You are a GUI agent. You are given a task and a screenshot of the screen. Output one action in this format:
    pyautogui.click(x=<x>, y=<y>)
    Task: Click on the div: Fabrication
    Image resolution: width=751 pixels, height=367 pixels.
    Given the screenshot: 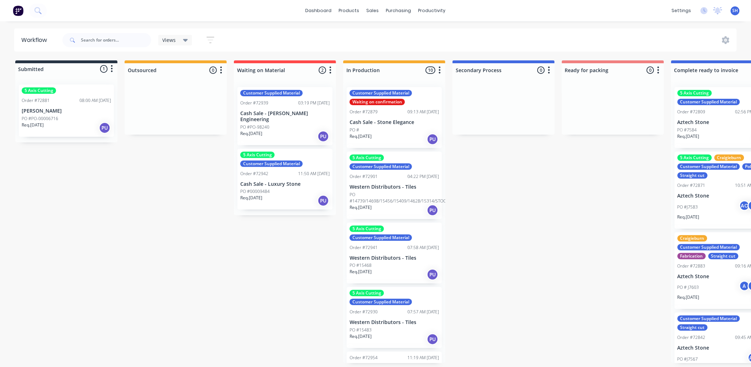 What is the action you would take?
    pyautogui.click(x=692, y=256)
    